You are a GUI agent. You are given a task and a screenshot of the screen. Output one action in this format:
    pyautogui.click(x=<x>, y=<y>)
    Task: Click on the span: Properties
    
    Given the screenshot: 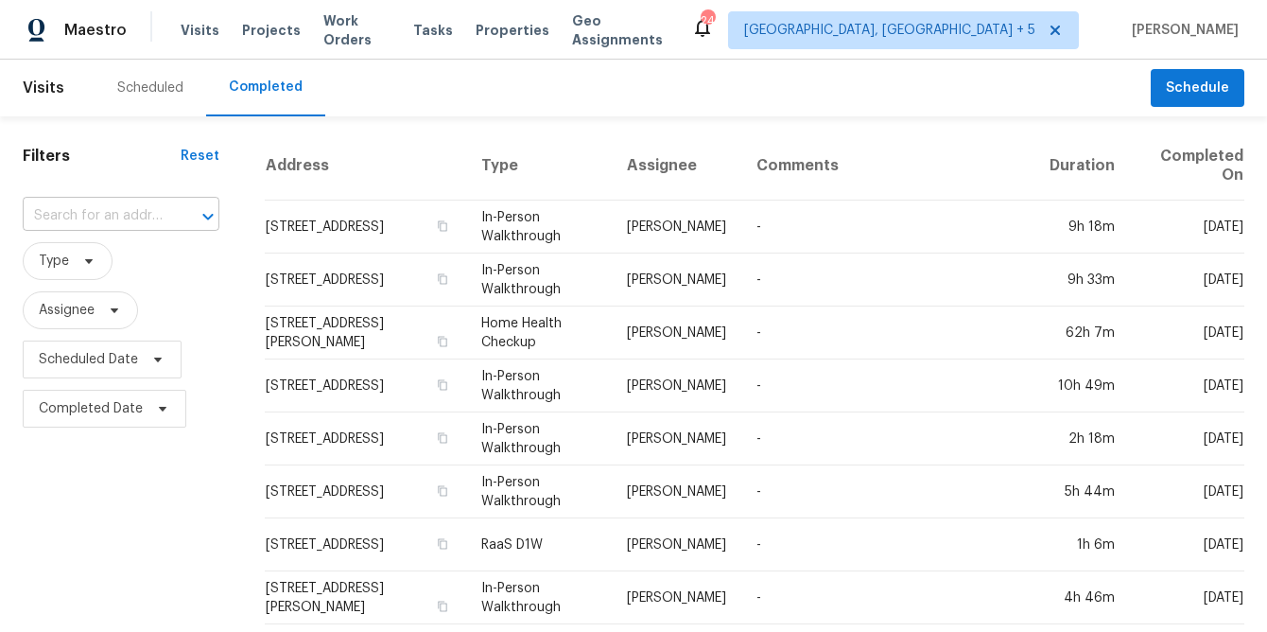 What is the action you would take?
    pyautogui.click(x=513, y=30)
    